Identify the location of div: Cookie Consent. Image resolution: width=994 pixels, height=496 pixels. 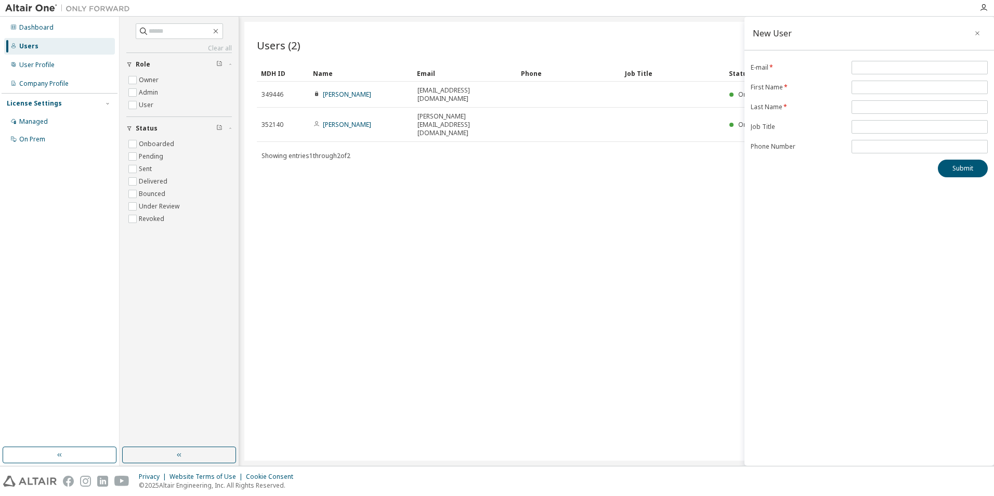
(272, 477).